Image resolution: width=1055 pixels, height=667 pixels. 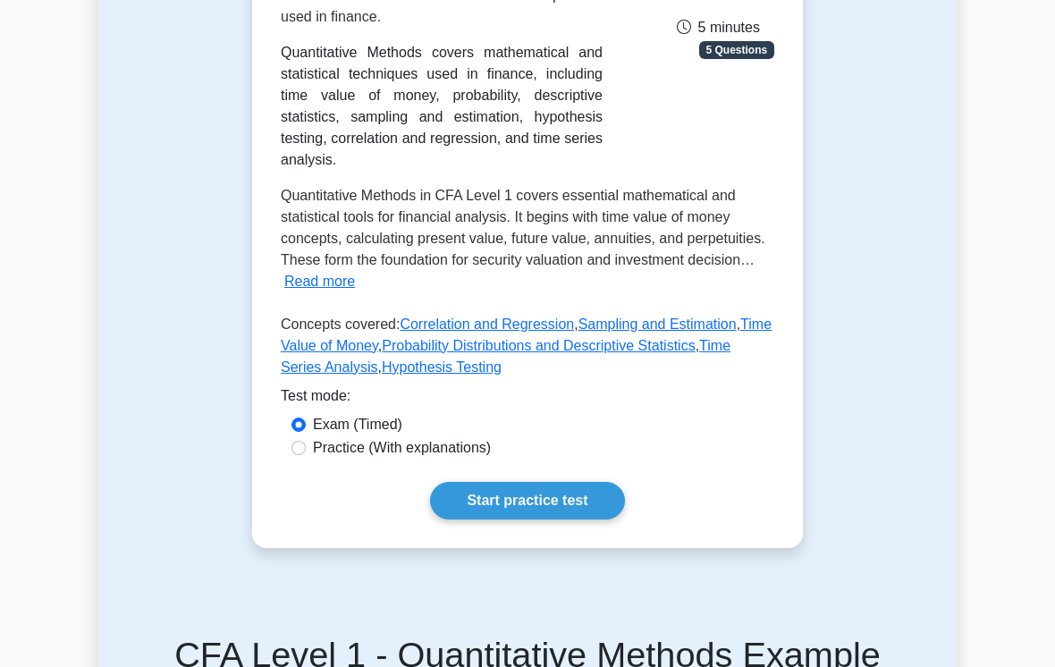 What do you see at coordinates (442, 366) in the screenshot?
I see `a: Hypothesis Testing` at bounding box center [442, 366].